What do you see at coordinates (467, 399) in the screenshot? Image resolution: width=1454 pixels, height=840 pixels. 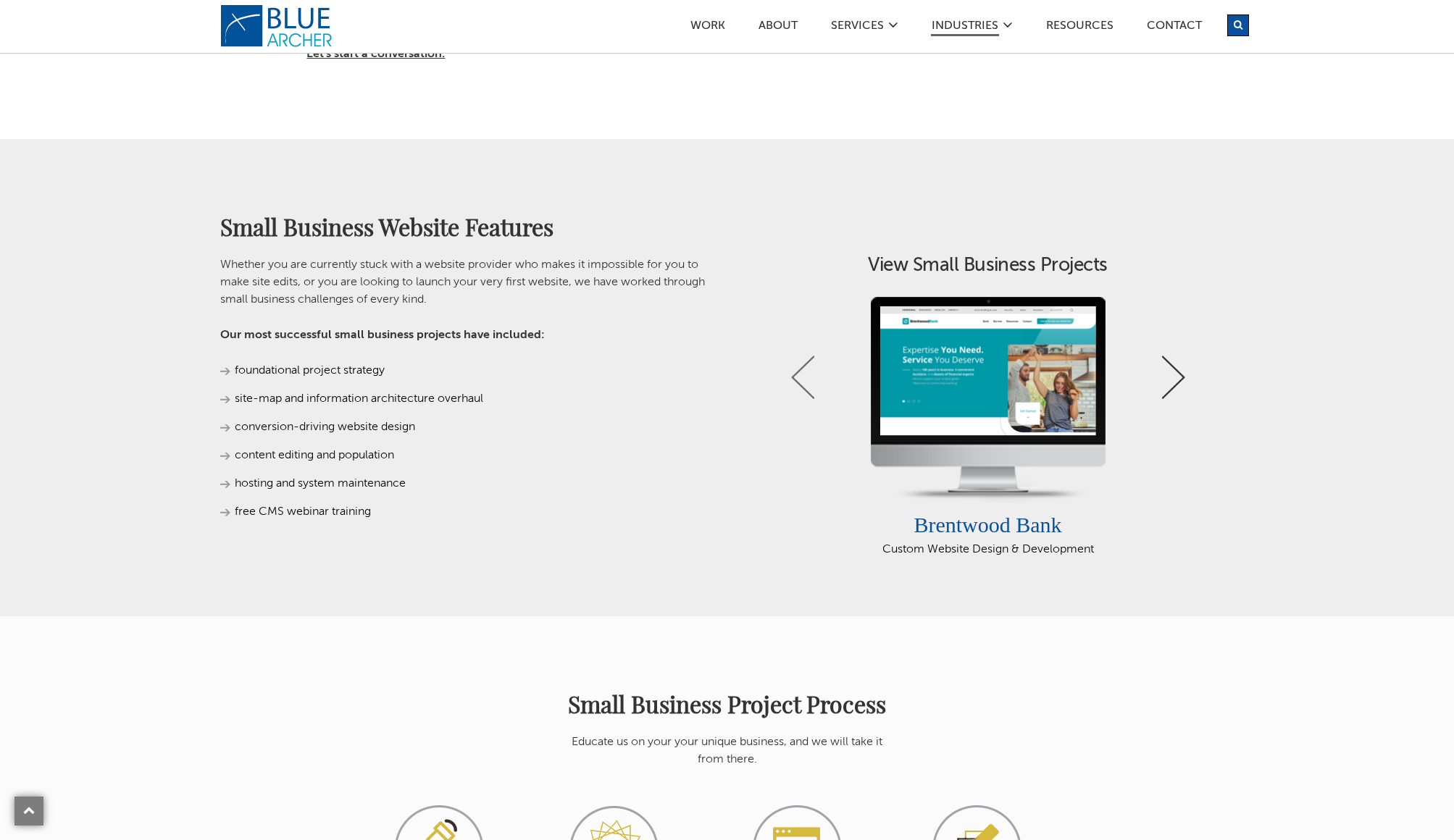 I see `li: site-map and information architecture overhaul` at bounding box center [467, 399].